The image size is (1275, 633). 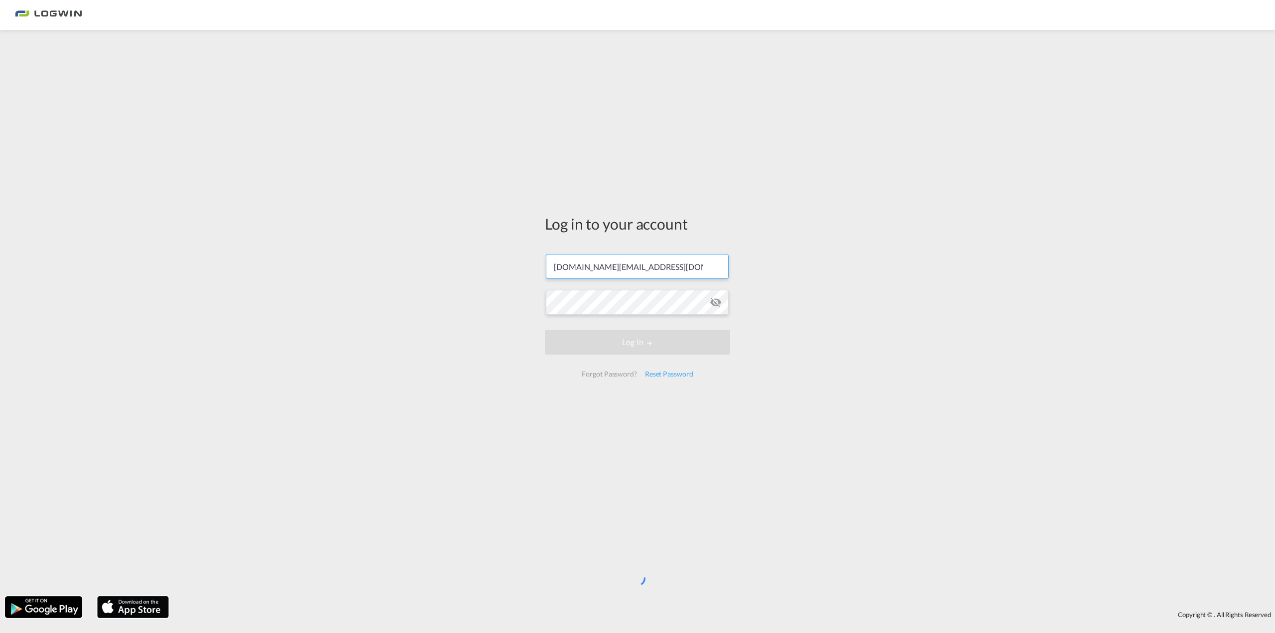 I want to click on button: LOGIN, so click(x=637, y=342).